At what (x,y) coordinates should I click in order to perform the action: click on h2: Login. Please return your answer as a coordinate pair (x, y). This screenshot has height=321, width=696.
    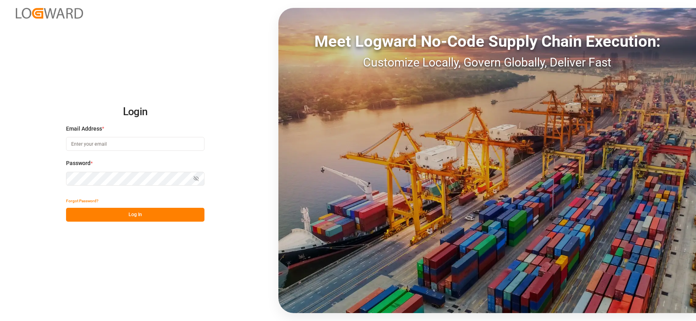
    Looking at the image, I should click on (135, 112).